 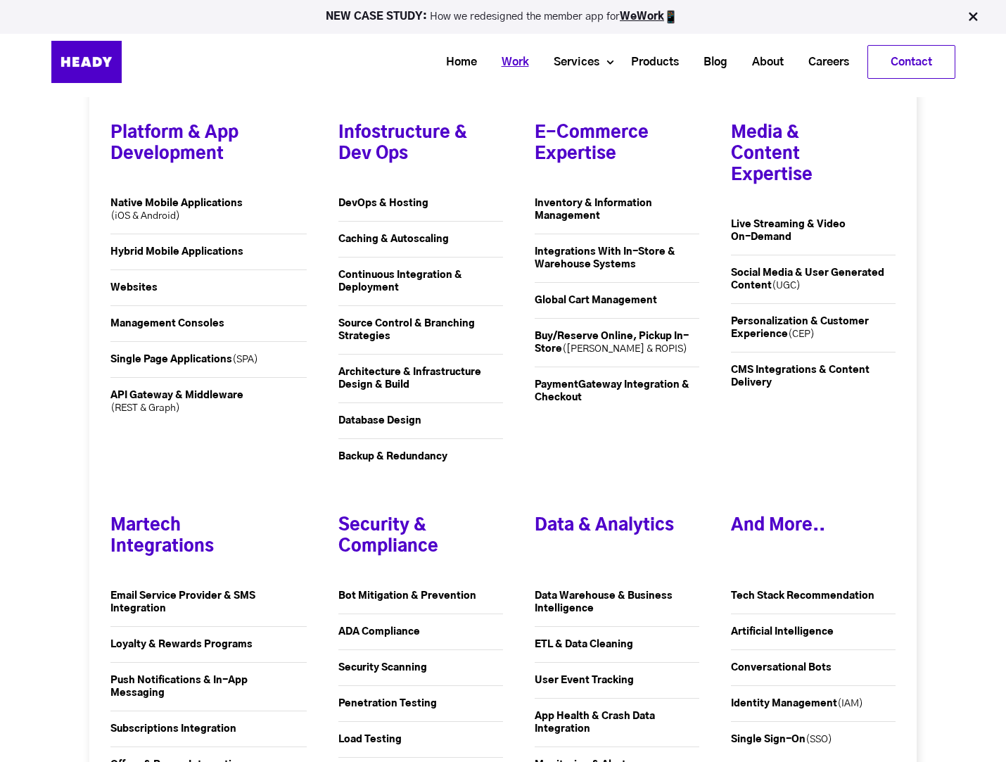 I want to click on strong: Security Scanning, so click(x=383, y=668).